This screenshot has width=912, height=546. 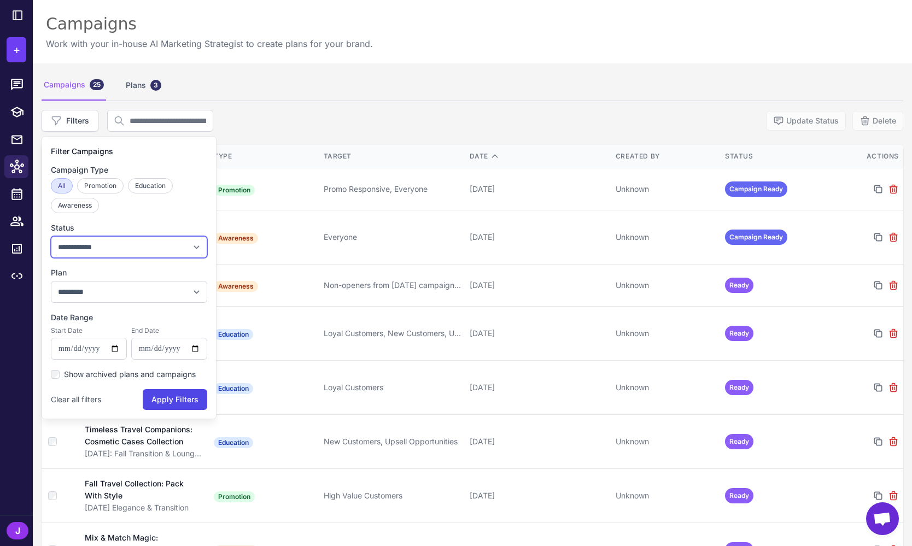 What do you see at coordinates (62, 186) in the screenshot?
I see `button: All` at bounding box center [62, 186].